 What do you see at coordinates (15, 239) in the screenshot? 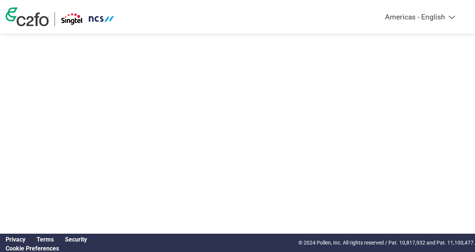
I see `a: Privacy` at bounding box center [15, 239].